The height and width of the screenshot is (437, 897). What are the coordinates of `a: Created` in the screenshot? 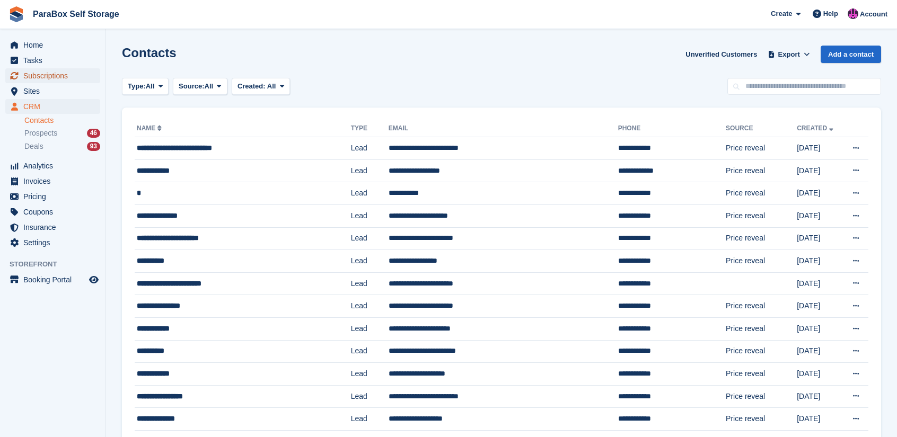 It's located at (816, 128).